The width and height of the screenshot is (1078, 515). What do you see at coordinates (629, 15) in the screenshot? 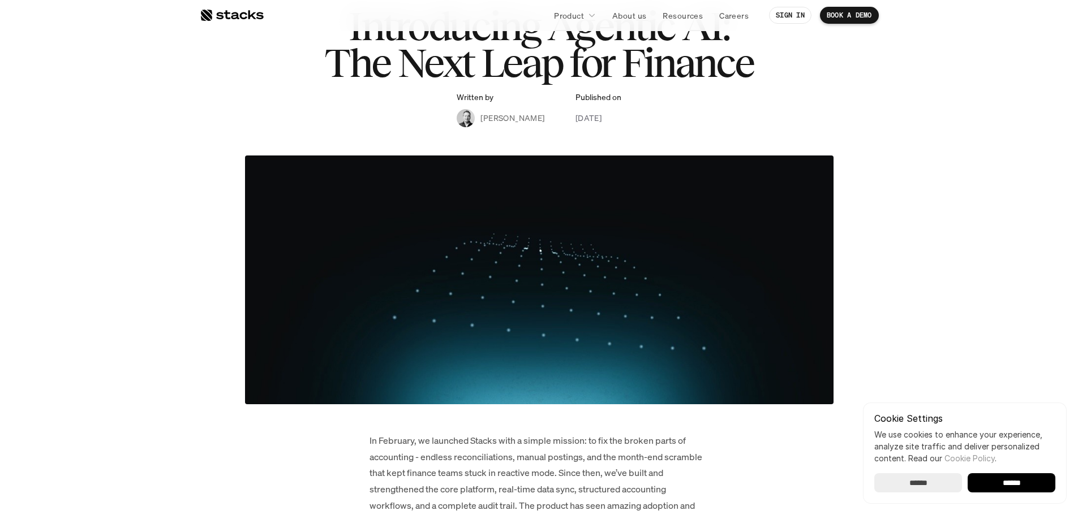
I see `p: About us` at bounding box center [629, 15].